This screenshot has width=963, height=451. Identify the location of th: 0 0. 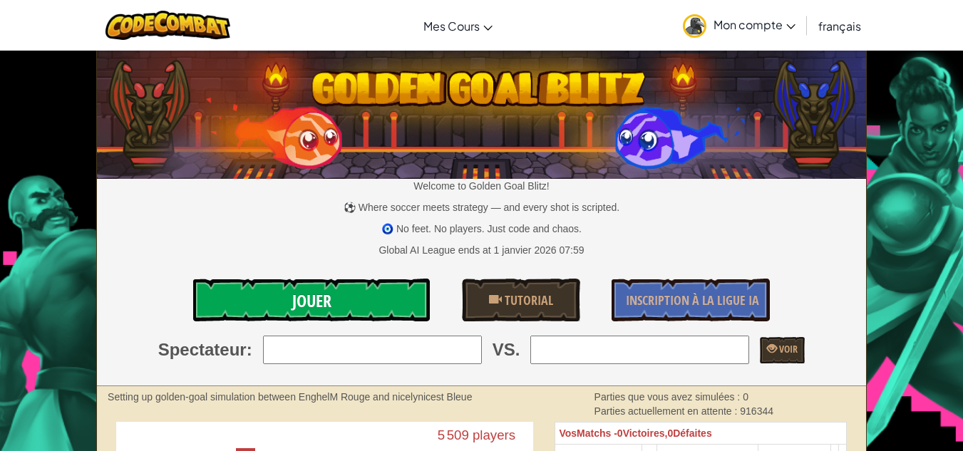
(700, 433).